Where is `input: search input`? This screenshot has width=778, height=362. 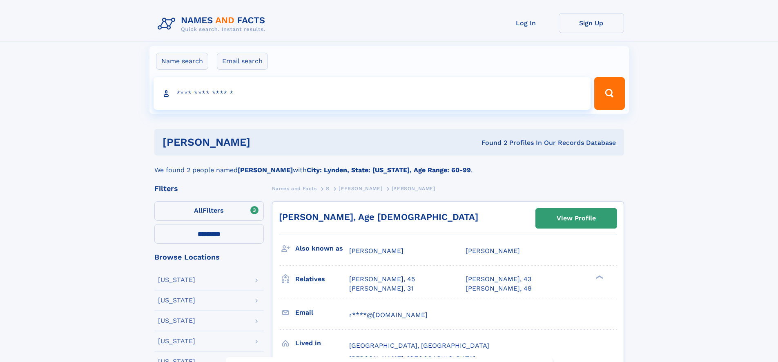
input: search input is located at coordinates (372, 94).